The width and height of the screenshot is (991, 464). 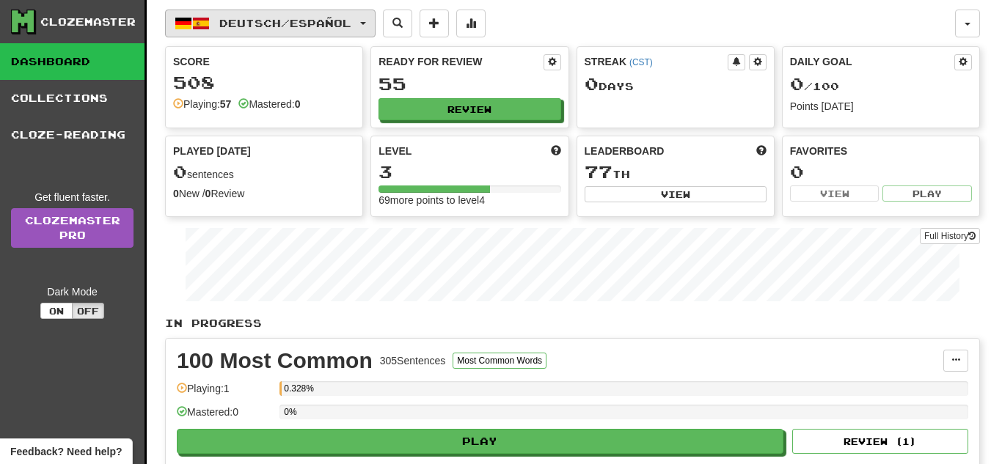 I want to click on div: sentences, so click(x=264, y=172).